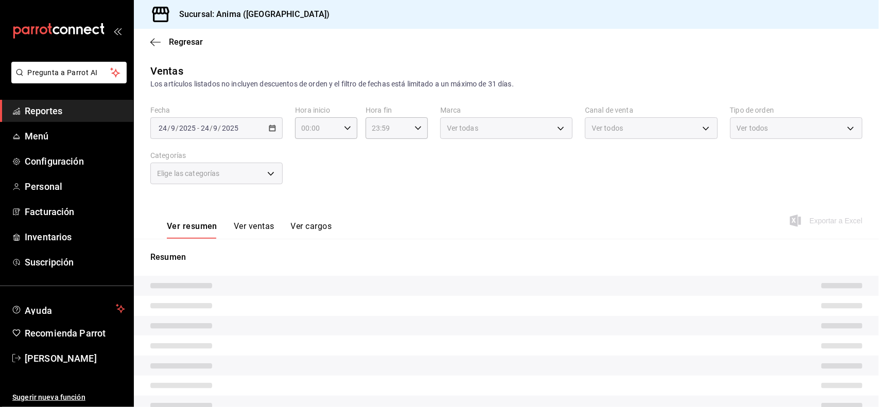 This screenshot has height=407, width=879. Describe the element at coordinates (188, 173) in the screenshot. I see `span: Elige las categorías` at that location.